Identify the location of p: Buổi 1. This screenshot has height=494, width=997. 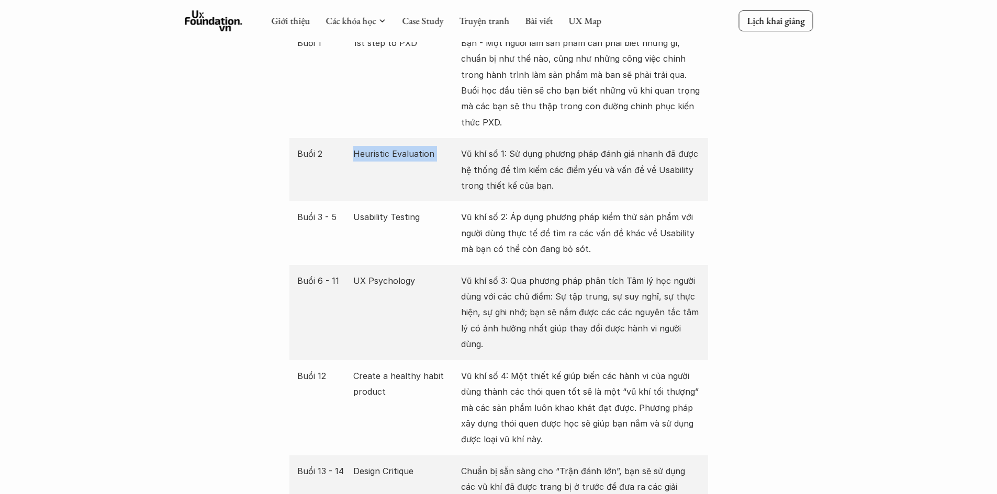
(323, 43).